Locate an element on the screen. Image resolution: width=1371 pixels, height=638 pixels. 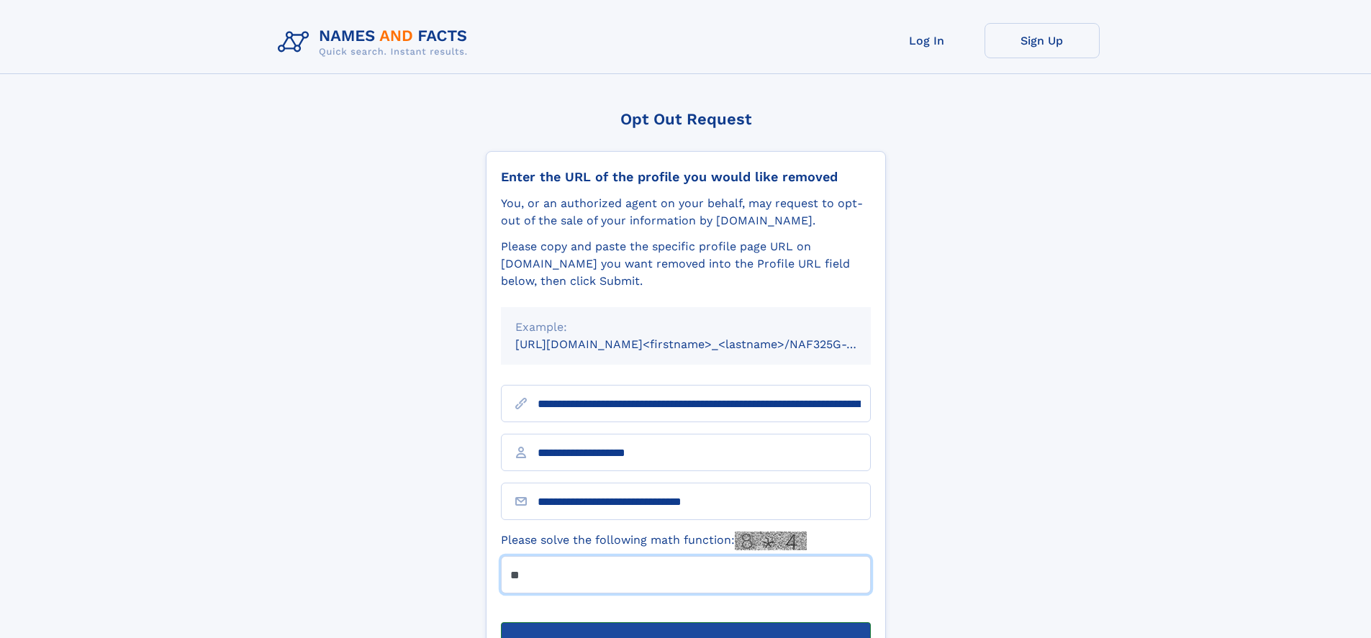
a: Log In is located at coordinates (927, 40).